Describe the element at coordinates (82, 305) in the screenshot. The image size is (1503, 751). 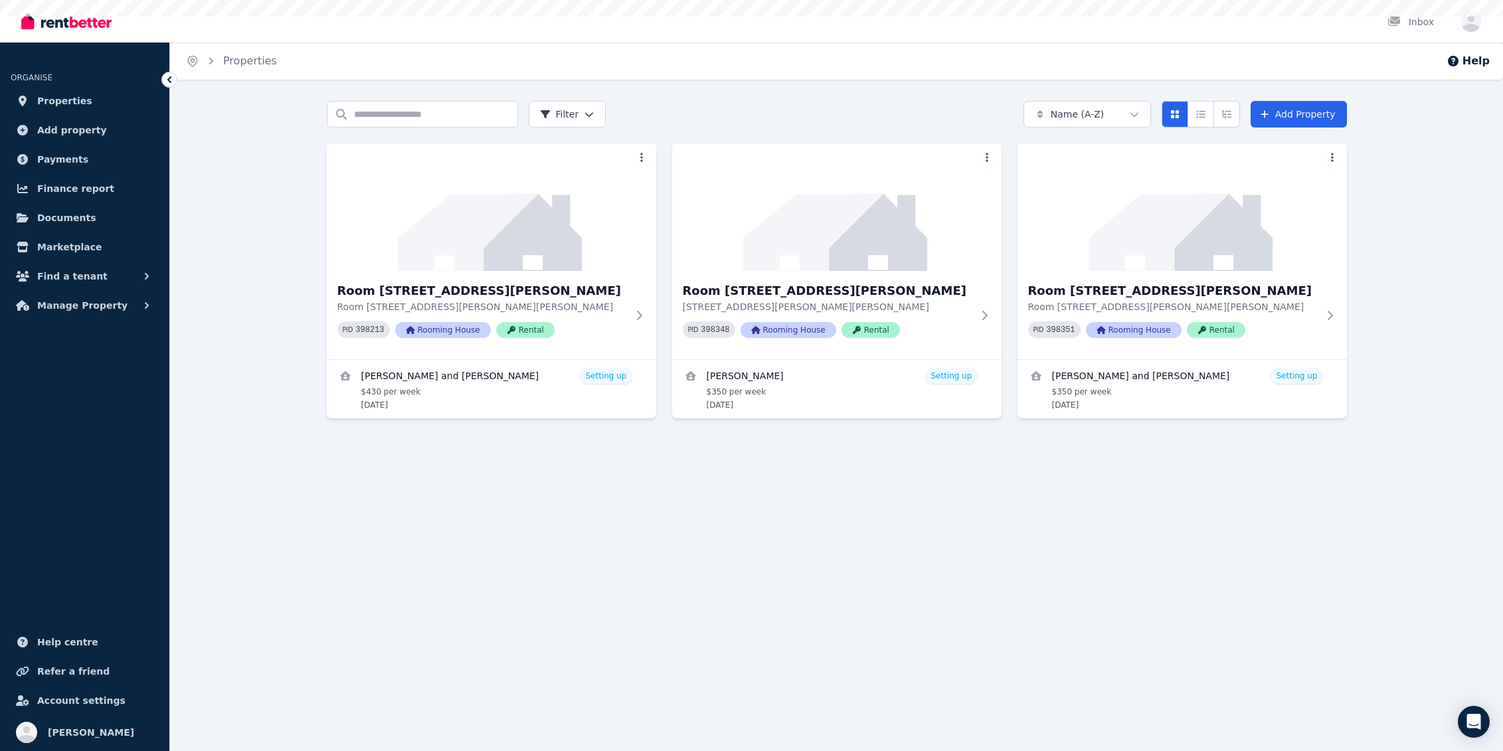
I see `span: Manage Property` at that location.